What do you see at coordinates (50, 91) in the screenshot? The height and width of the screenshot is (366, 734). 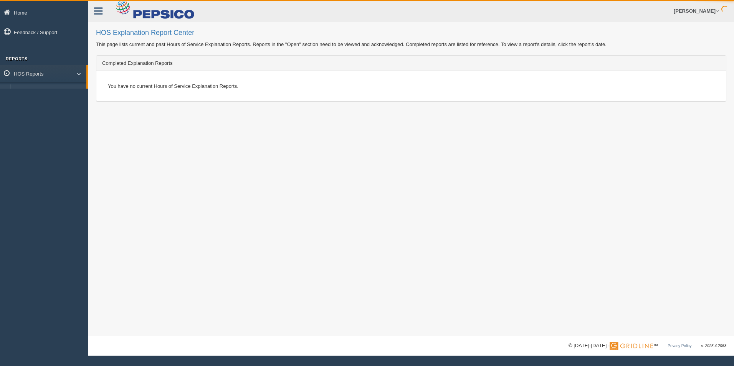 I see `a: HOS Explanation Report Center` at bounding box center [50, 91].